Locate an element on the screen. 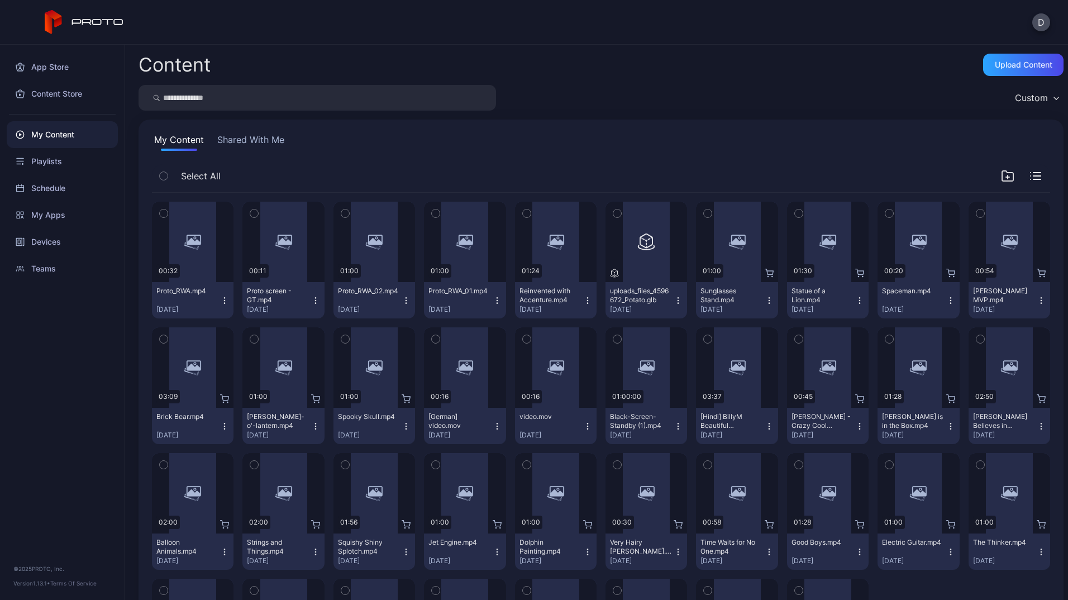 The width and height of the screenshot is (1068, 600). div: Dolphin Painting.mp4 is located at coordinates (550, 547).